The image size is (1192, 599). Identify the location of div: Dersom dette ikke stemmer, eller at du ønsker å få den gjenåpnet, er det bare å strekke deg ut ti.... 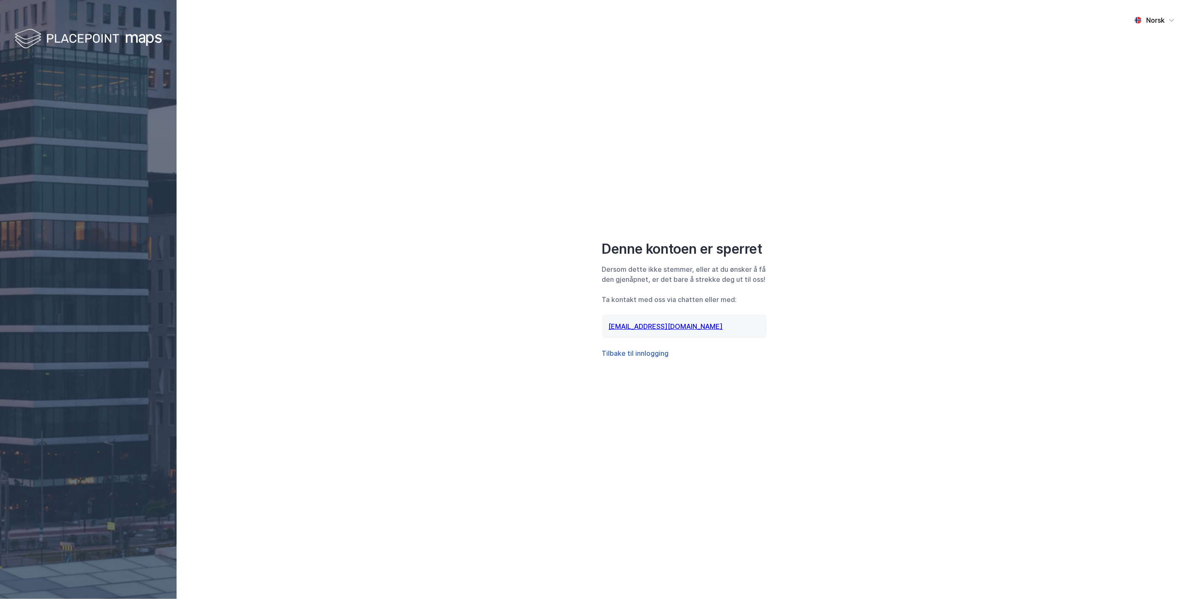
(684, 274).